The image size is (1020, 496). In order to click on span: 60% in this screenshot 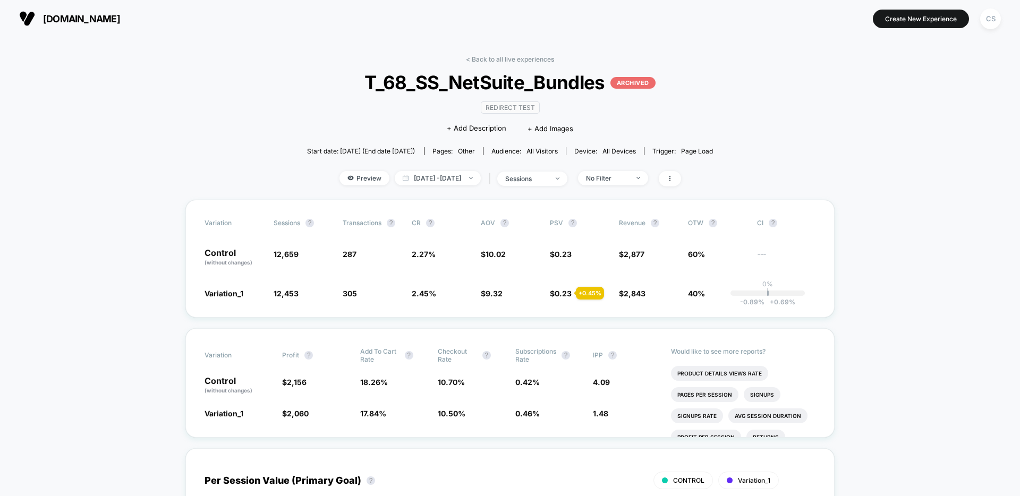, I will do `click(696, 254)`.